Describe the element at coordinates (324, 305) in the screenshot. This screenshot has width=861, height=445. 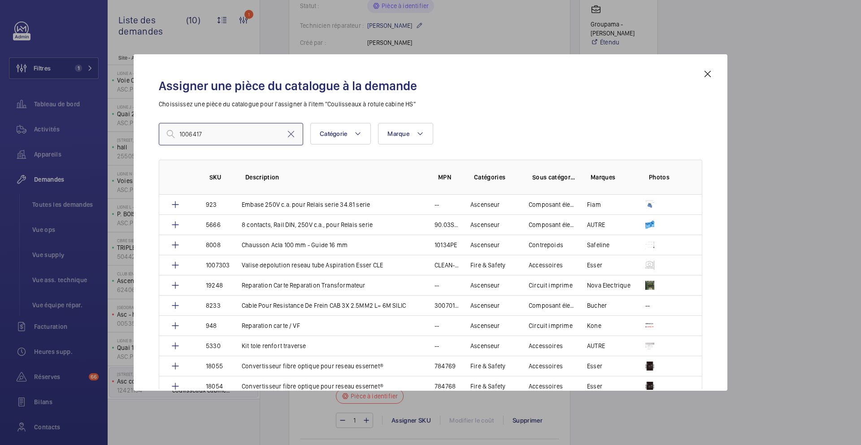
I see `p: Cable Pour Resistance De Frein CAB 3X 2.5MM2 L= 6M SILIC` at that location.